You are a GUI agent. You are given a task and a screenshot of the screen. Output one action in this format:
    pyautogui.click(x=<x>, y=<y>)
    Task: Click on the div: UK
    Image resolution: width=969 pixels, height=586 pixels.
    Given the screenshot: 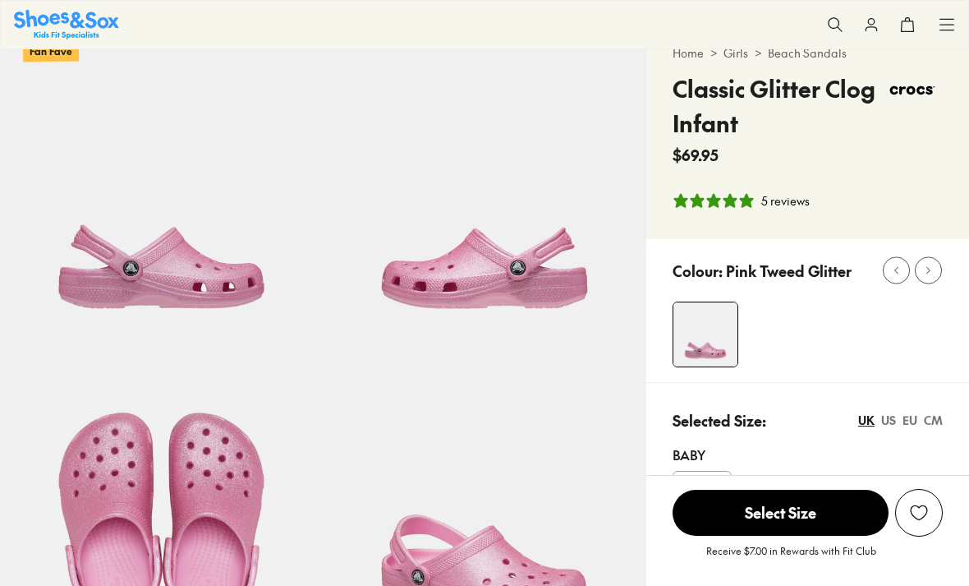 What is the action you would take?
    pyautogui.click(x=867, y=420)
    